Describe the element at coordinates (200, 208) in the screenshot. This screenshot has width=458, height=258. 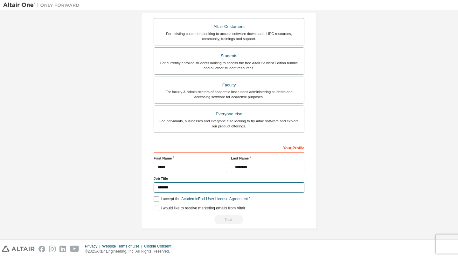
I see `label: I would like to receive marketing emails from Altair` at that location.